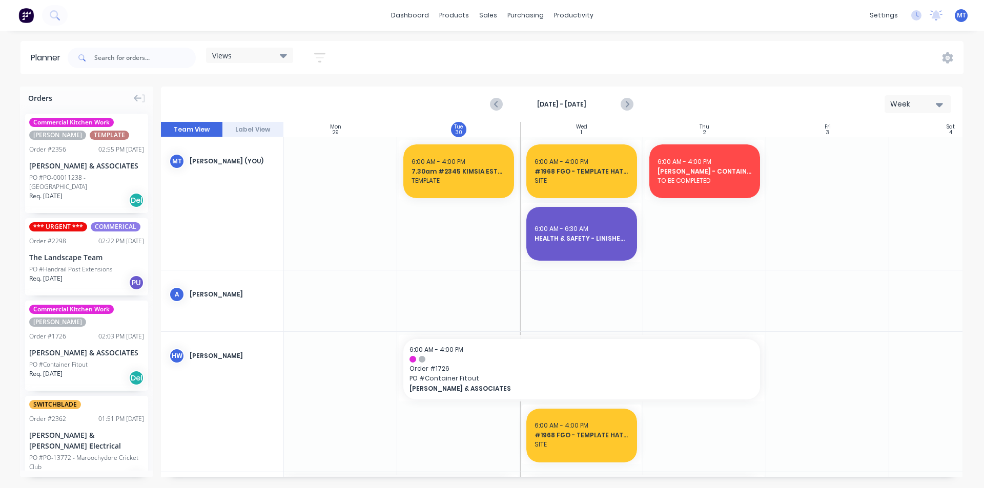 The image size is (984, 488). Describe the element at coordinates (115, 227) in the screenshot. I see `span: COMMERICAL` at that location.